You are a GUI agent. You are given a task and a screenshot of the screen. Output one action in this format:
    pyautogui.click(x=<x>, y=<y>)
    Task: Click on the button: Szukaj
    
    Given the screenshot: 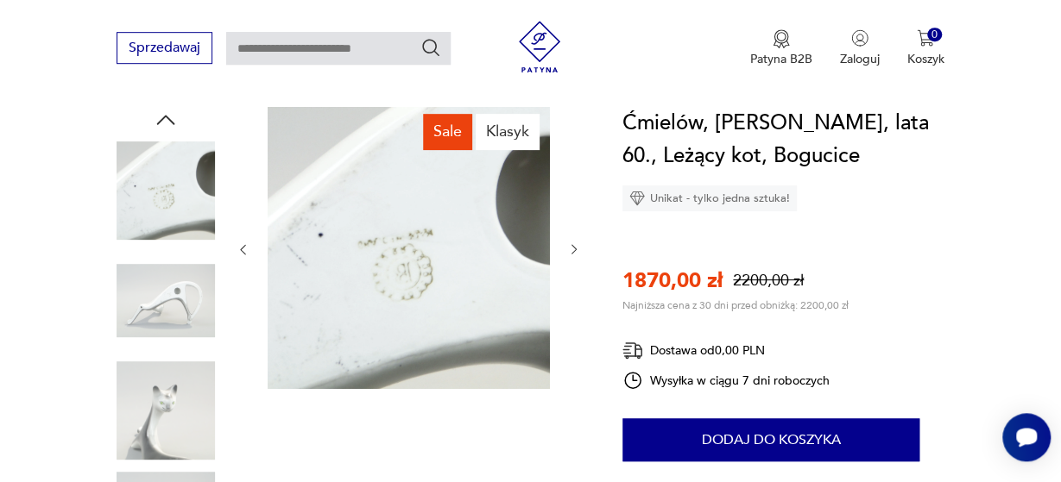 What is the action you would take?
    pyautogui.click(x=431, y=47)
    